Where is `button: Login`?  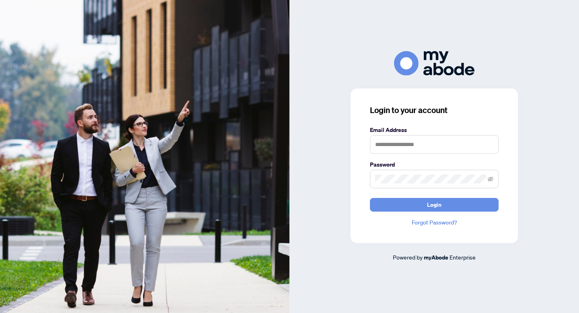 button: Login is located at coordinates (434, 205).